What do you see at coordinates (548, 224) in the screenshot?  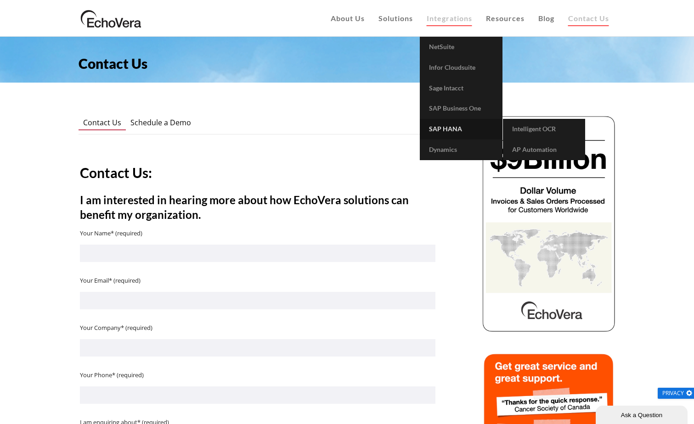 I see `img: echovera dollar volume` at bounding box center [548, 224].